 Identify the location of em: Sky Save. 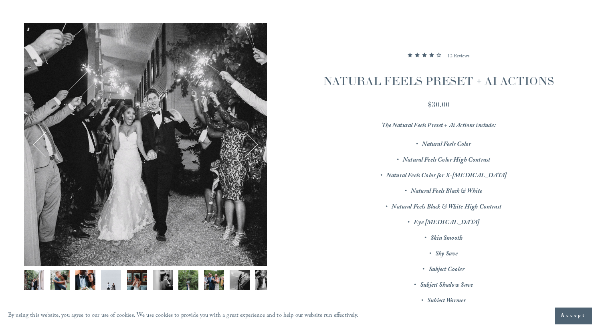
(447, 254).